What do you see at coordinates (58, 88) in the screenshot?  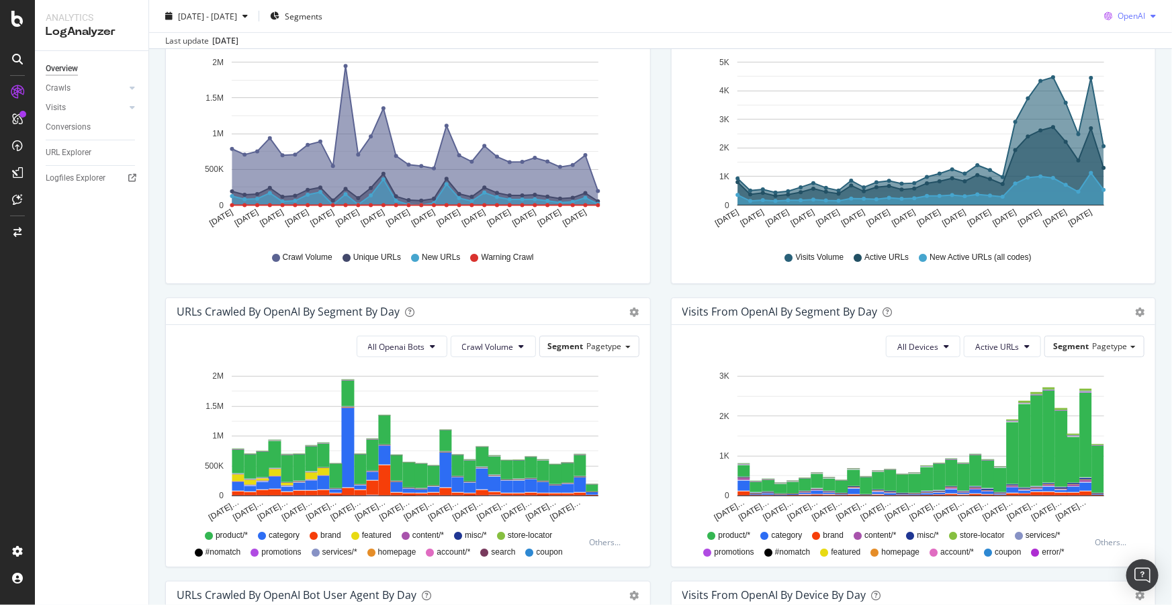 I see `div: Crawls` at bounding box center [58, 88].